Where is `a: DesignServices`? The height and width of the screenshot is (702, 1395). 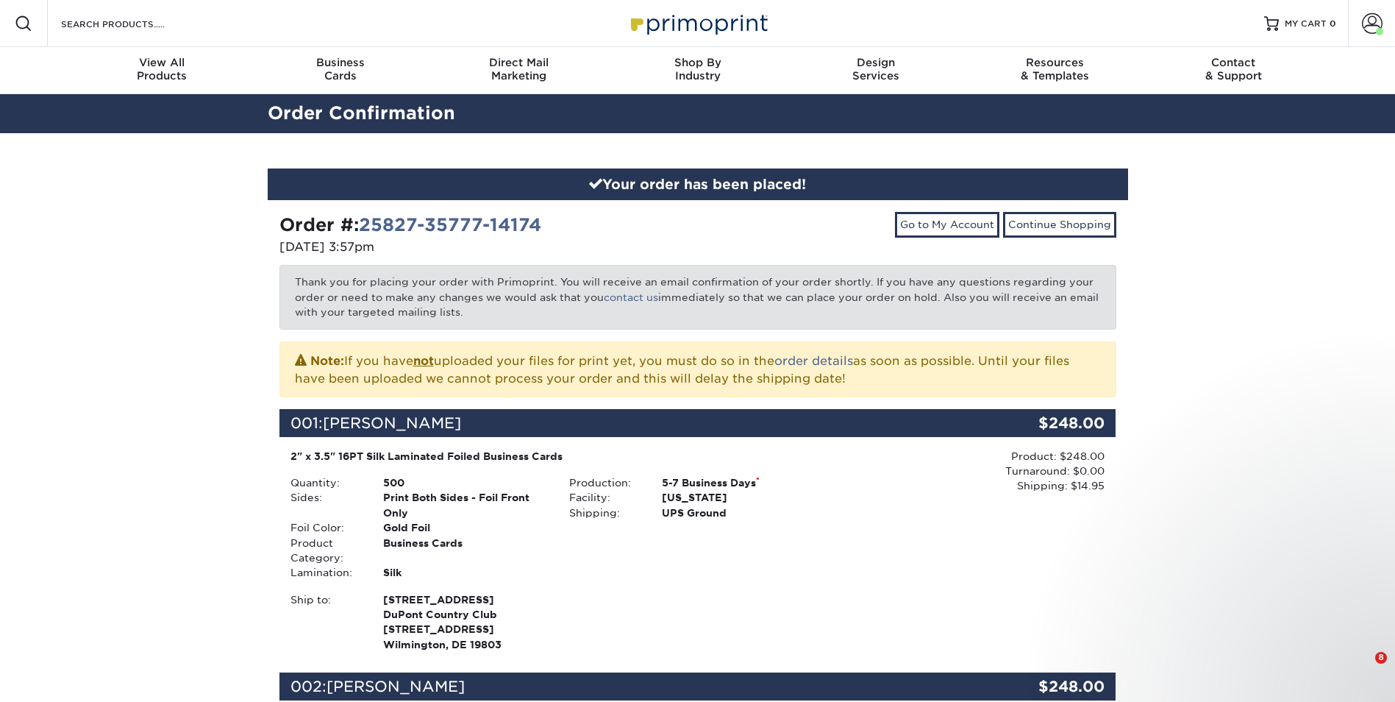 a: DesignServices is located at coordinates (876, 71).